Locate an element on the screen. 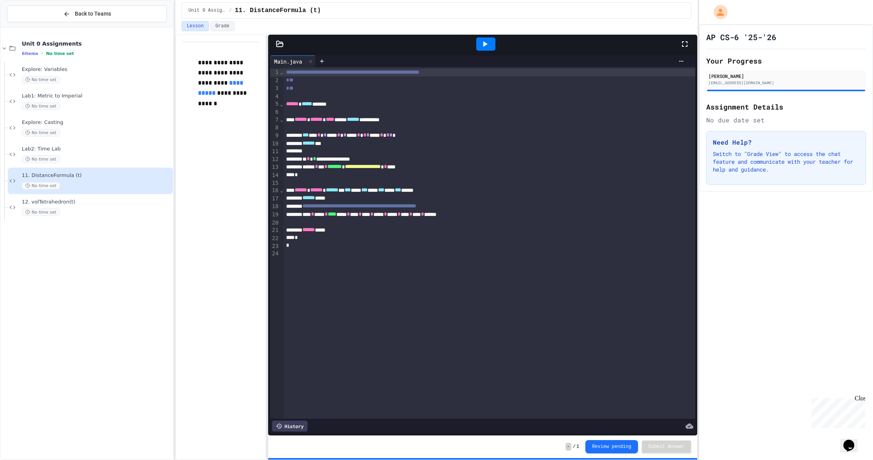 The width and height of the screenshot is (873, 460). div: 22 is located at coordinates (275, 239).